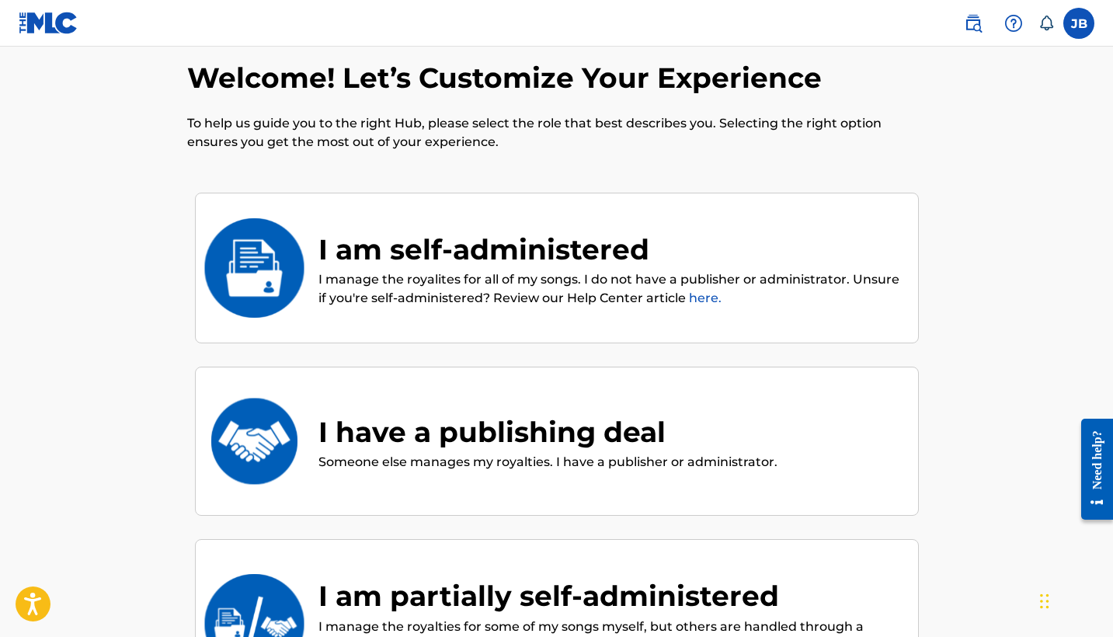 Image resolution: width=1113 pixels, height=637 pixels. Describe the element at coordinates (1014, 23) in the screenshot. I see `div: Help` at that location.